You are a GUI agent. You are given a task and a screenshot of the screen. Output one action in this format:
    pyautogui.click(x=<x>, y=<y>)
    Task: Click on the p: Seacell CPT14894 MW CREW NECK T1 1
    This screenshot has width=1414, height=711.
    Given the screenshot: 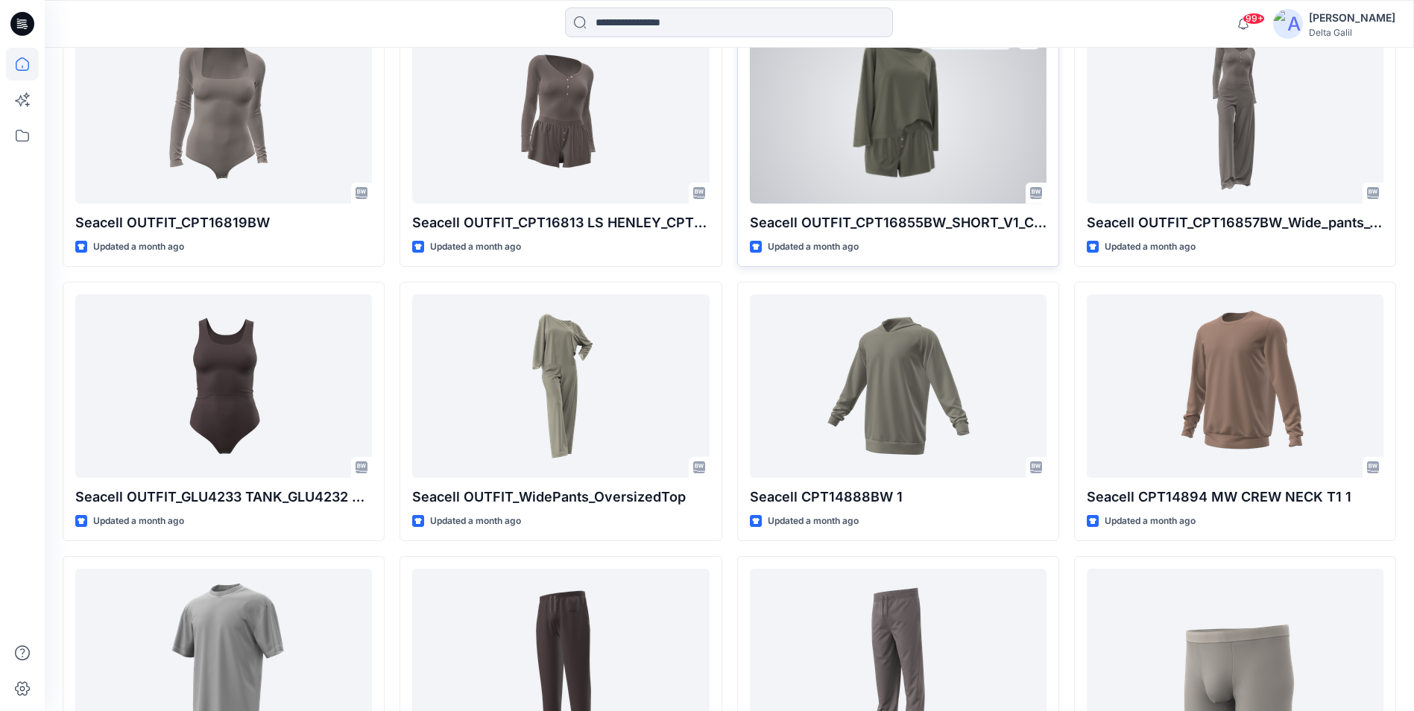 What is the action you would take?
    pyautogui.click(x=1235, y=497)
    